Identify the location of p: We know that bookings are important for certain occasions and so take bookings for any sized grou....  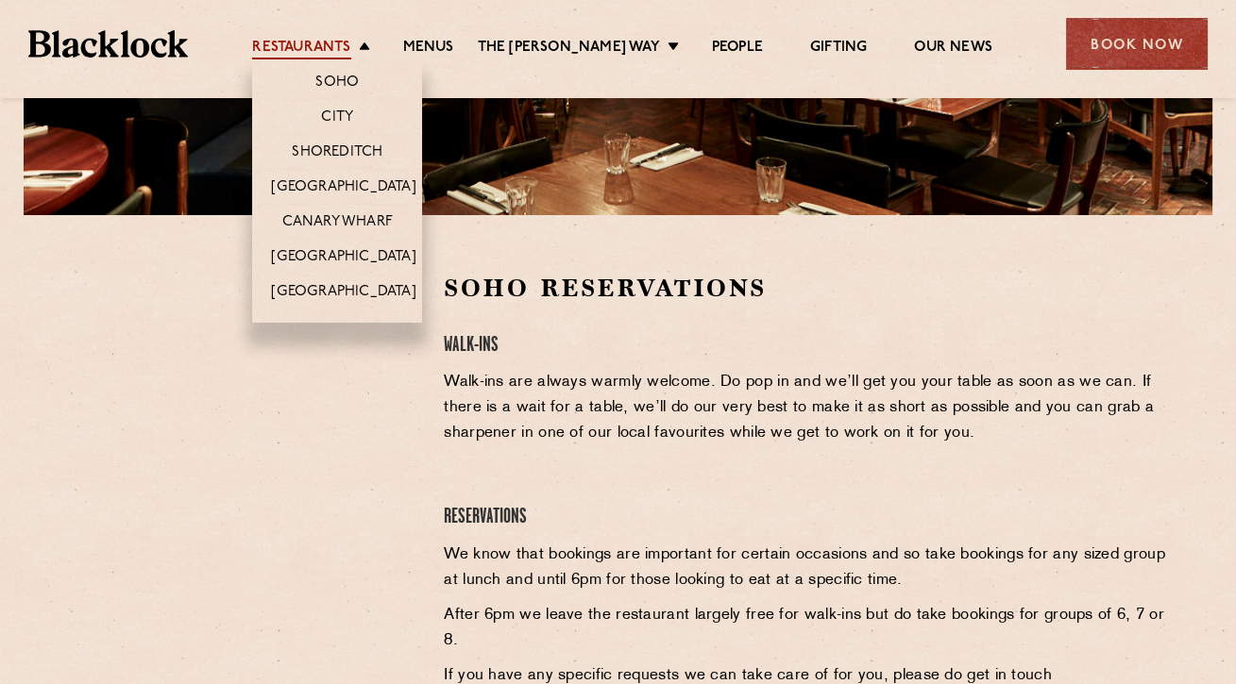
(805, 568).